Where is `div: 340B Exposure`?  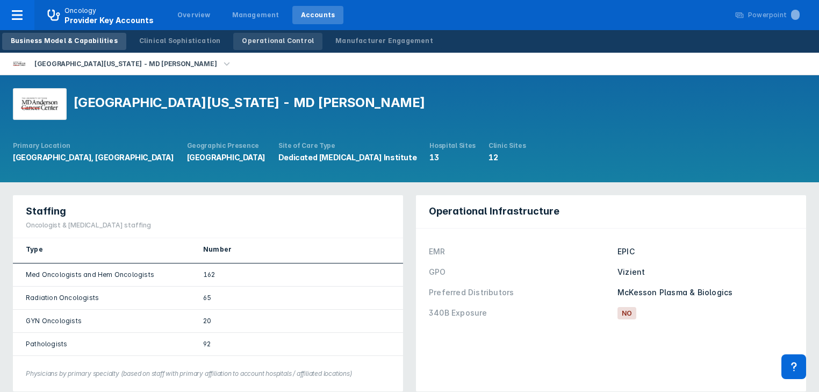
div: 340B Exposure is located at coordinates (520, 313).